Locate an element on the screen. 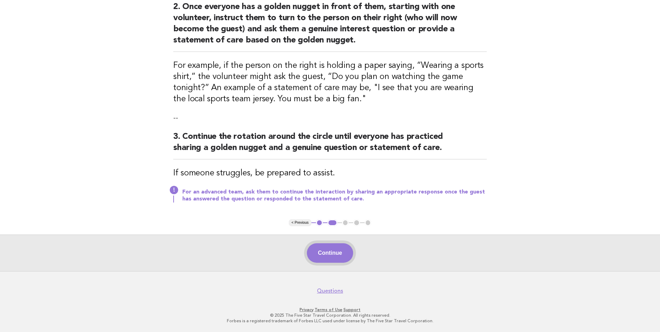 The image size is (660, 332). p: Forbes is a registered trademark of Forbes LLC used under license by The Five Star Travel Corpora... is located at coordinates (330, 321).